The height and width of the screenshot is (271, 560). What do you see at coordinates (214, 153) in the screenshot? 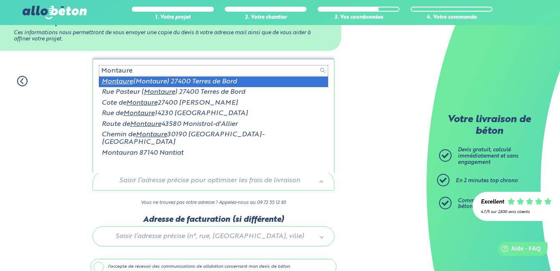
I see `div: Montauran 87140 Nantiat` at bounding box center [214, 153].